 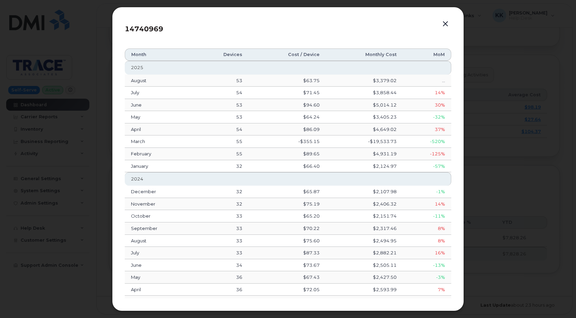 What do you see at coordinates (427, 253) in the screenshot?
I see `div: 16%` at bounding box center [427, 253].